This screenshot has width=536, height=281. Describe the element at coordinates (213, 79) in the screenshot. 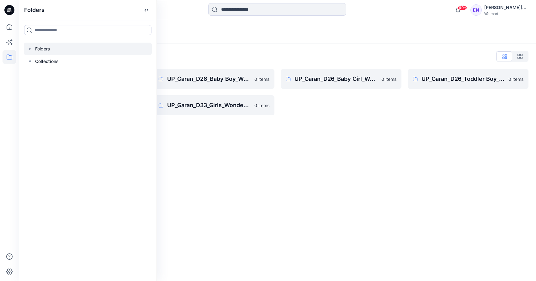

I see `a: UP_Garan_D26_Baby Boy_Wonder Nation0 items` at that location.